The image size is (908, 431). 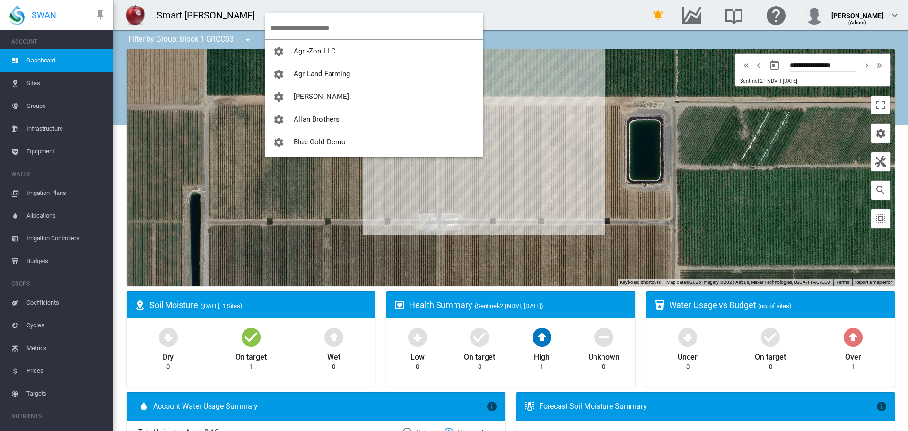 What do you see at coordinates (374, 165) in the screenshot?
I see `button: You have 'Admin' permissions to City of Melbourne` at bounding box center [374, 165].